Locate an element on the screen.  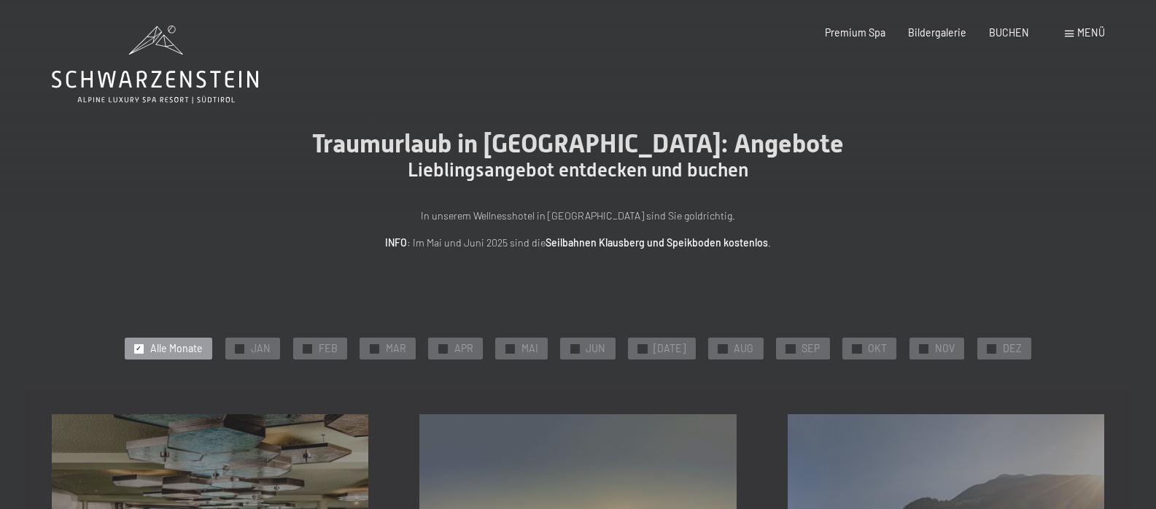
span: APR is located at coordinates (464, 348).